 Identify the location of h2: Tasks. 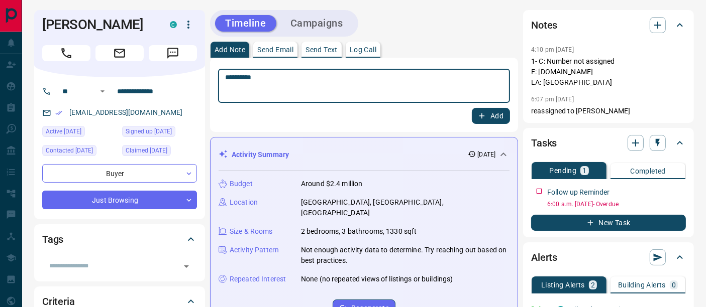
(543, 143).